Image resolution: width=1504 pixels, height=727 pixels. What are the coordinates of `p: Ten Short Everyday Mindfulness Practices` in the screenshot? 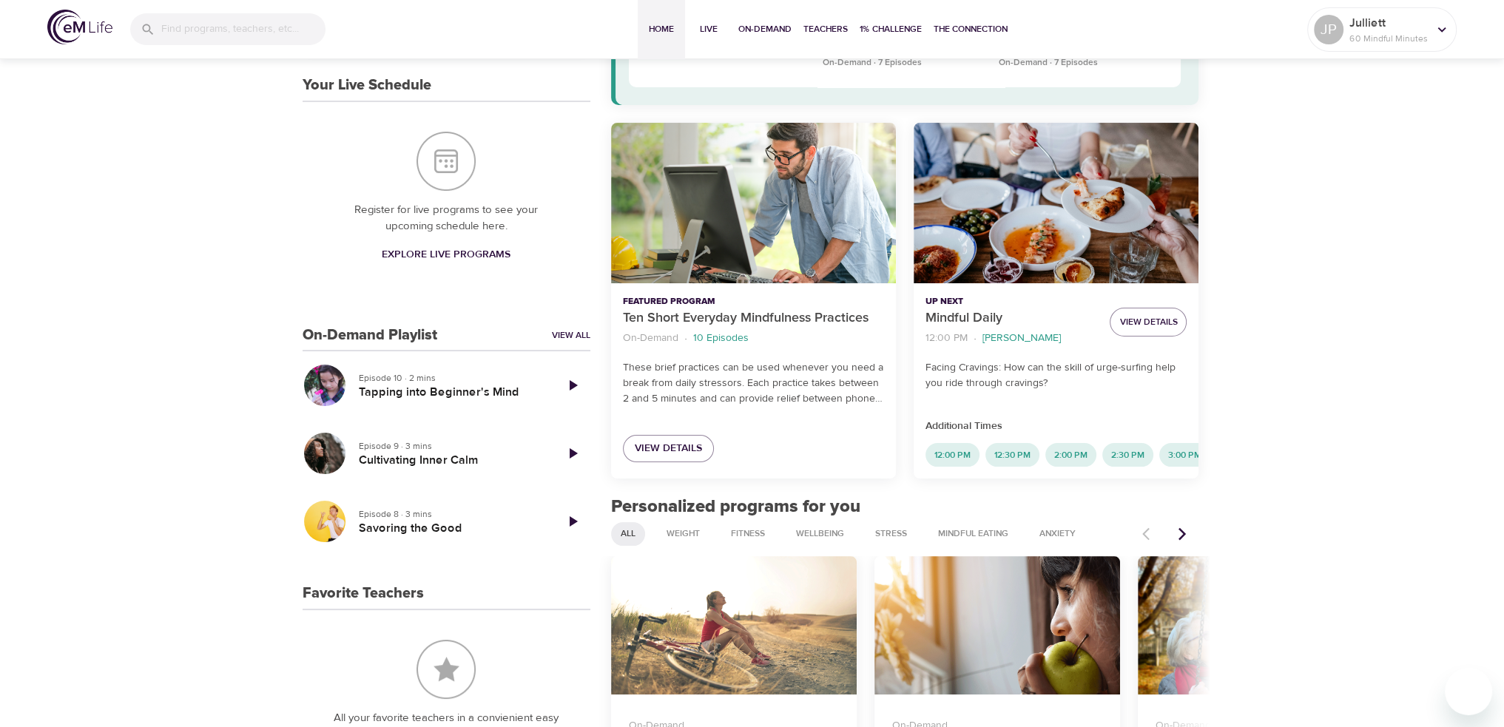 It's located at (753, 318).